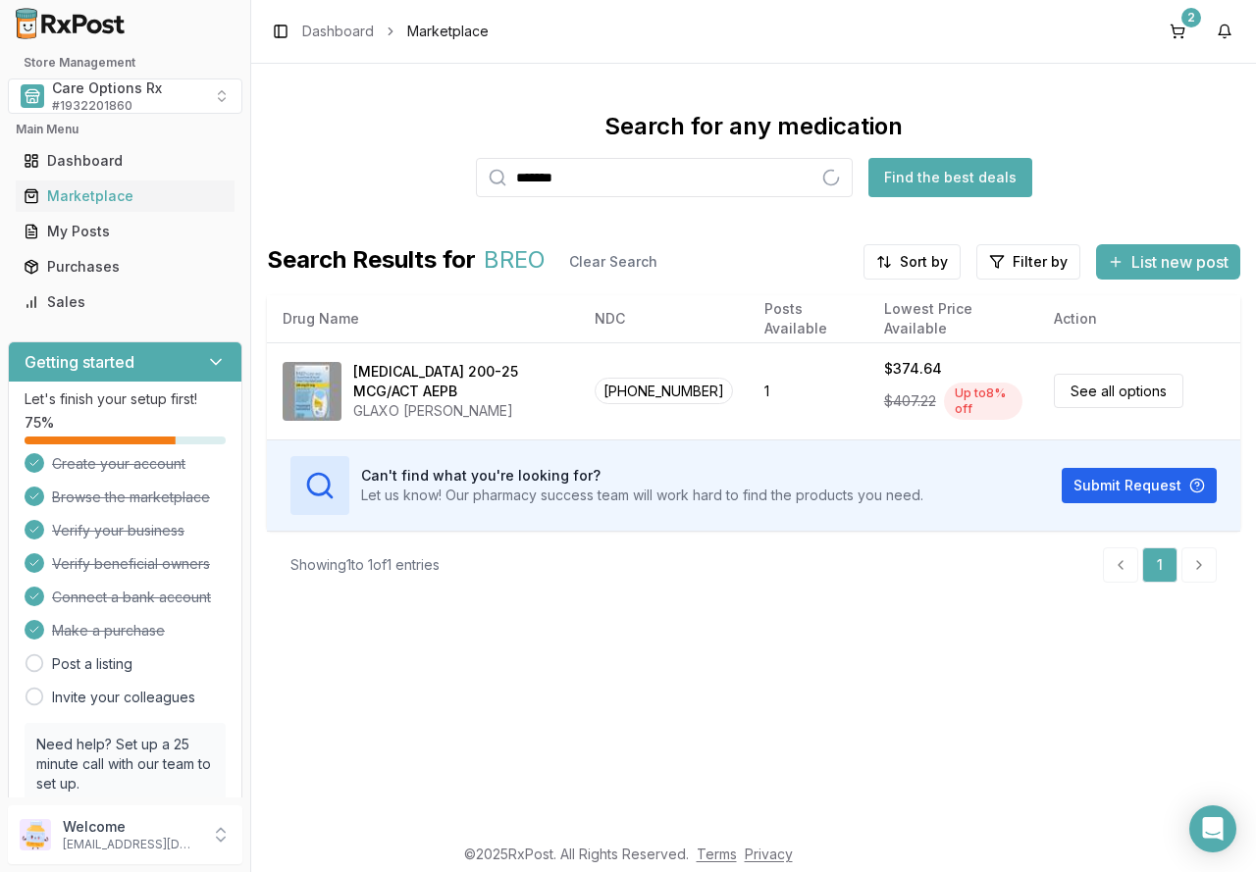 This screenshot has height=872, width=1256. Describe the element at coordinates (716, 854) in the screenshot. I see `a: Terms` at that location.